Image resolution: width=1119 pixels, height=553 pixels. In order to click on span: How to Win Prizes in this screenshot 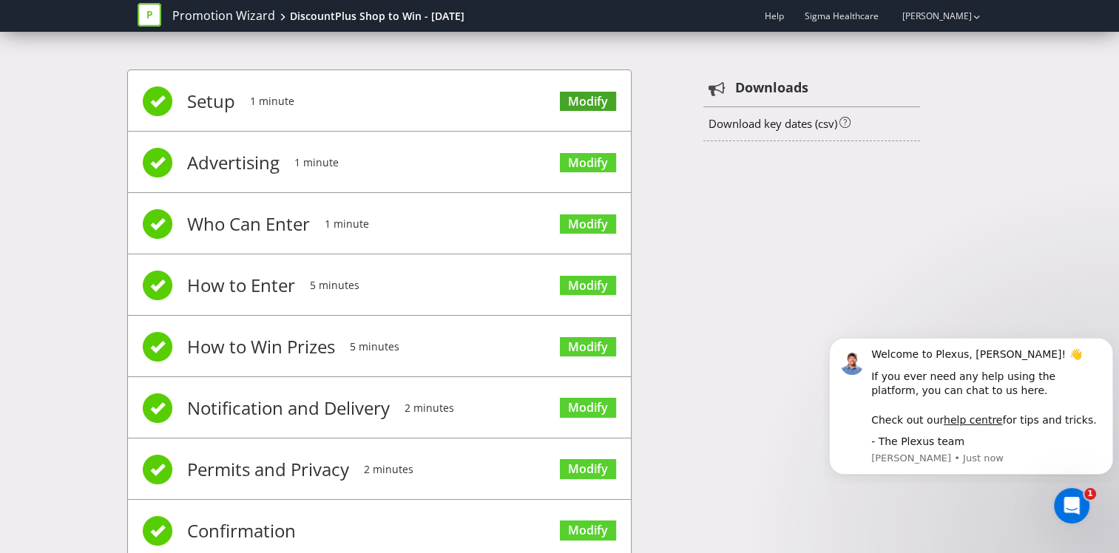, I will do `click(261, 347)`.